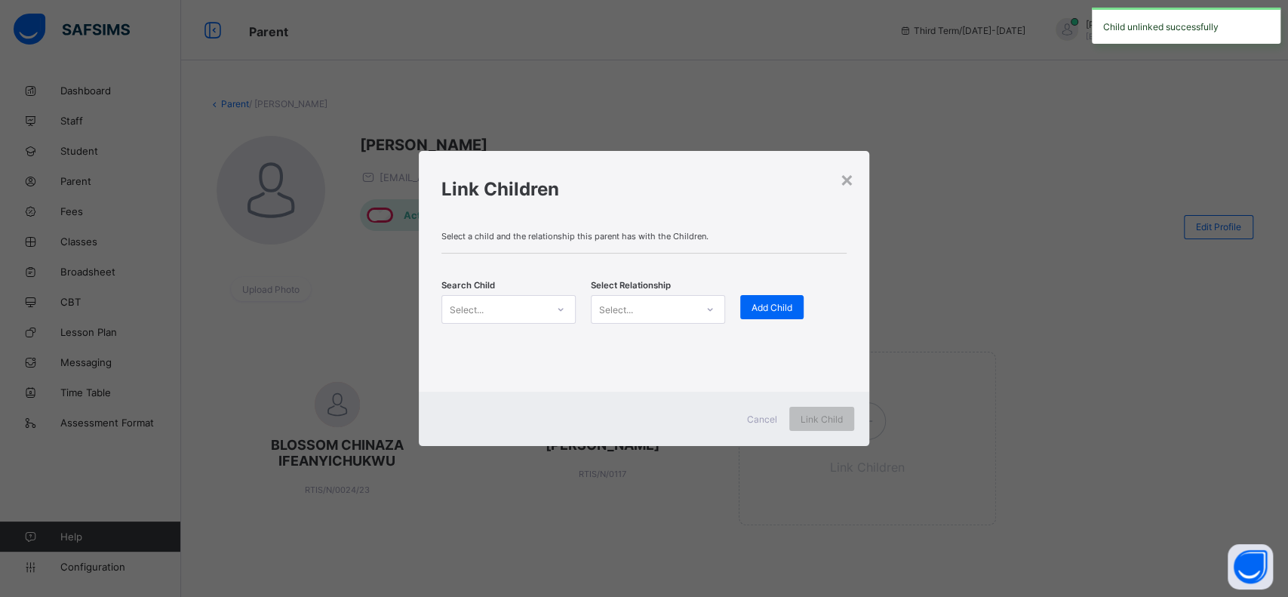  I want to click on h1: Link Children, so click(643, 189).